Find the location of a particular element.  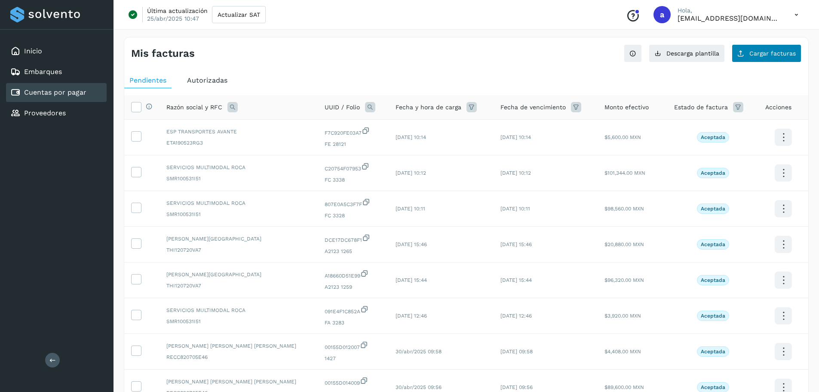

span: A18660D51E99 is located at coordinates (353, 274).